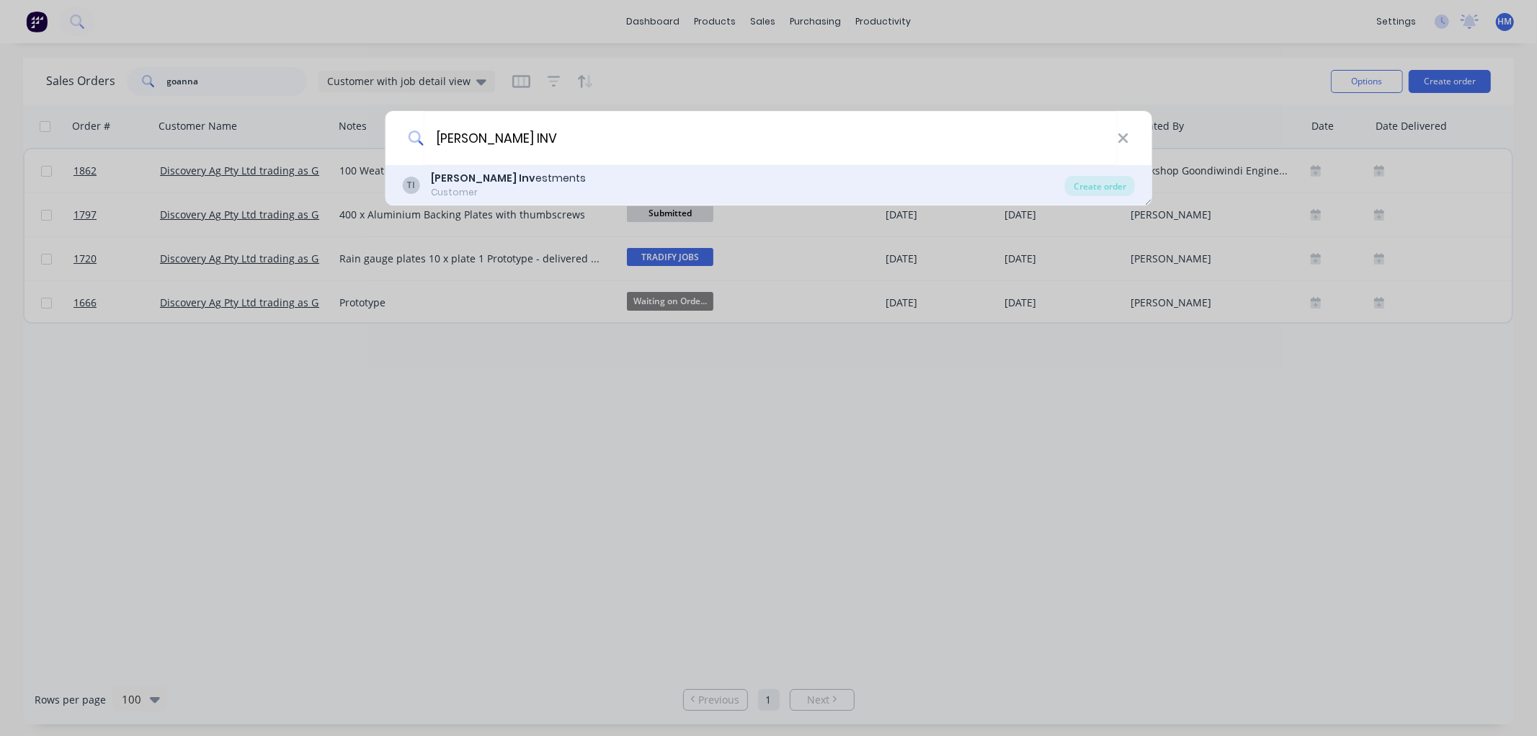  Describe the element at coordinates (508, 192) in the screenshot. I see `div: Customer` at that location.